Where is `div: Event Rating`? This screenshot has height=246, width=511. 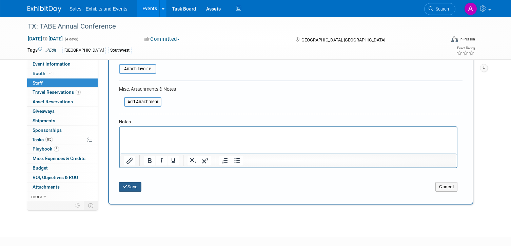 div: Event Rating is located at coordinates (466, 48).